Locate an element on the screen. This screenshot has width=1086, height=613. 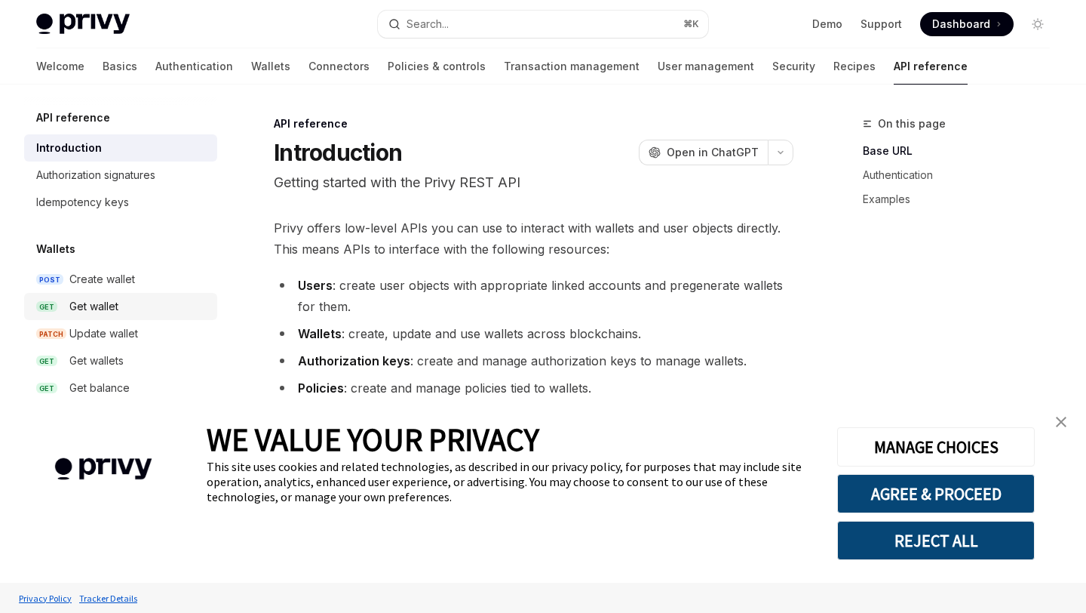
div: Create wallet is located at coordinates (102, 279).